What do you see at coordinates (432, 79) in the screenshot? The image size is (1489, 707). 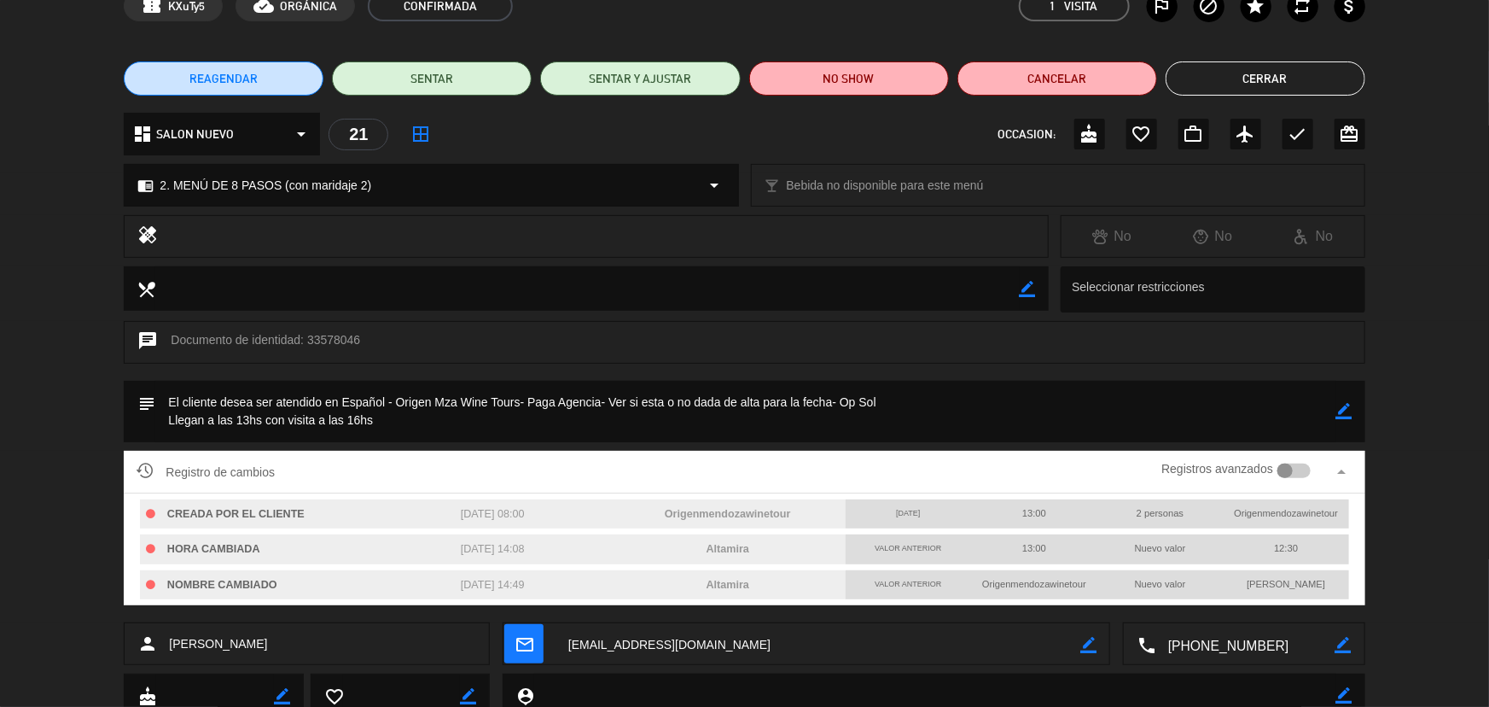 I see `button: SENTAR` at bounding box center [432, 79].